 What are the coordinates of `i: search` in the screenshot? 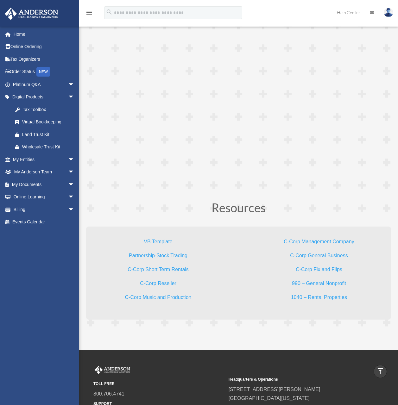 It's located at (109, 12).